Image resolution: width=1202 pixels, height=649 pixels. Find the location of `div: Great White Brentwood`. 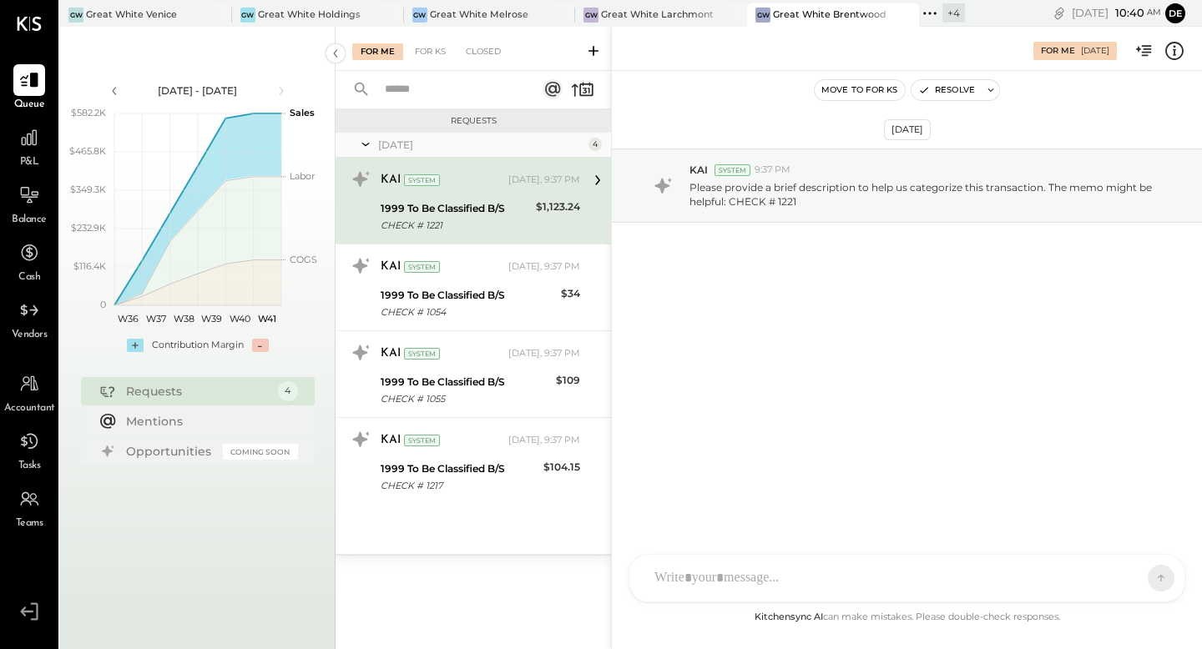

div: Great White Brentwood is located at coordinates (830, 15).